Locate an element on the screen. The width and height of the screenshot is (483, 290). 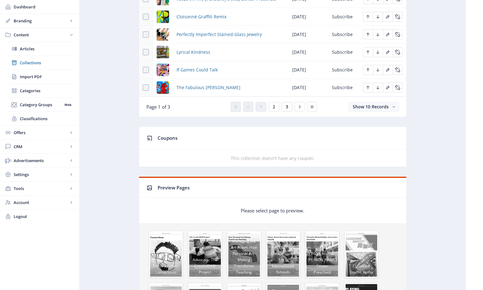
span: Offers is located at coordinates (41, 132).